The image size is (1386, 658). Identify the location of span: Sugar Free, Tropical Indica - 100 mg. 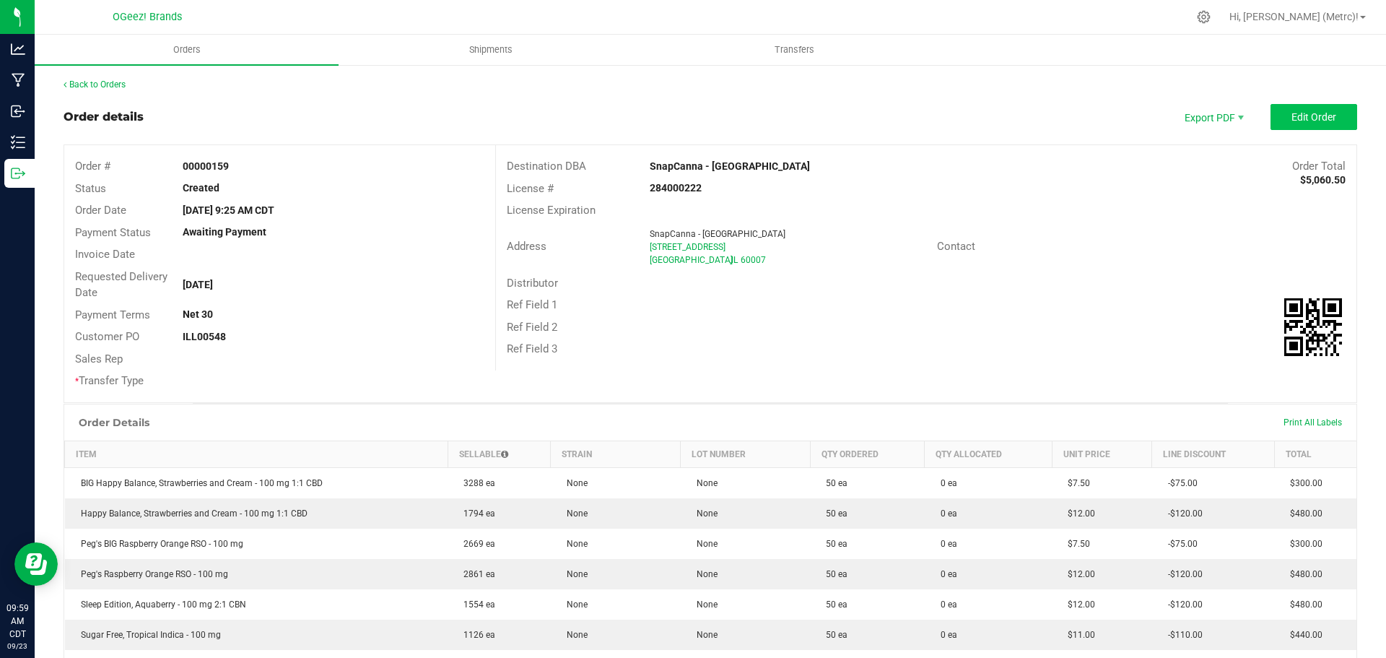
(147, 635).